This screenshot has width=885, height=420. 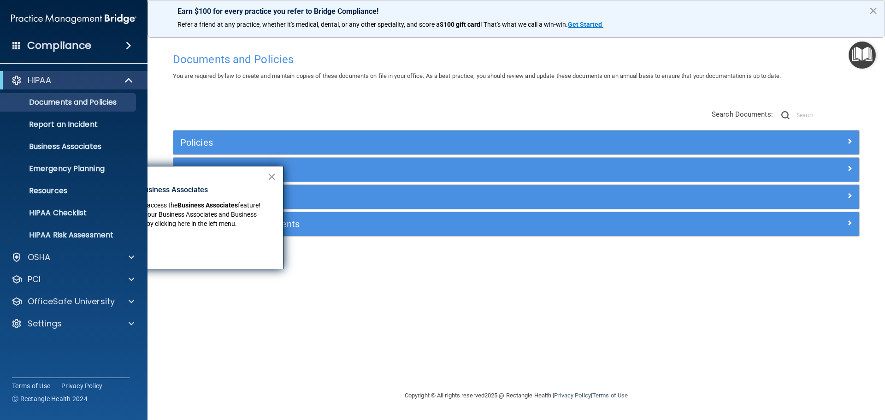 I want to click on h4: Documents and Policies, so click(x=516, y=59).